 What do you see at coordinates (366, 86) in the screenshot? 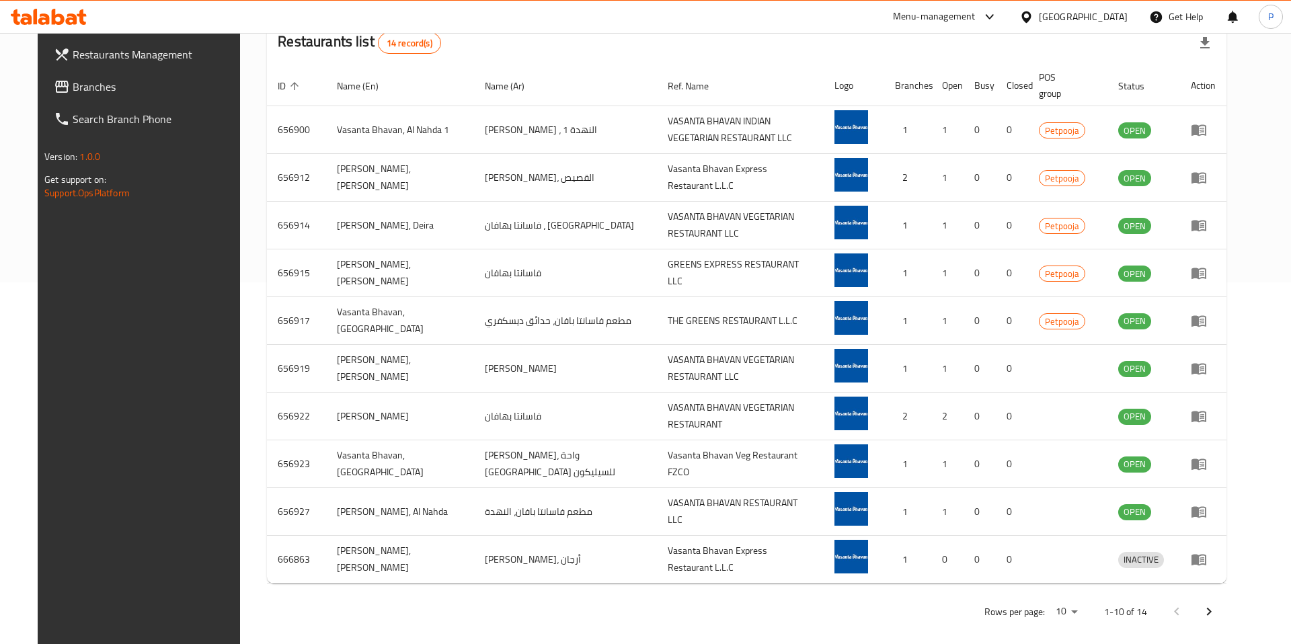
I see `span: Name (En)` at bounding box center [366, 86].